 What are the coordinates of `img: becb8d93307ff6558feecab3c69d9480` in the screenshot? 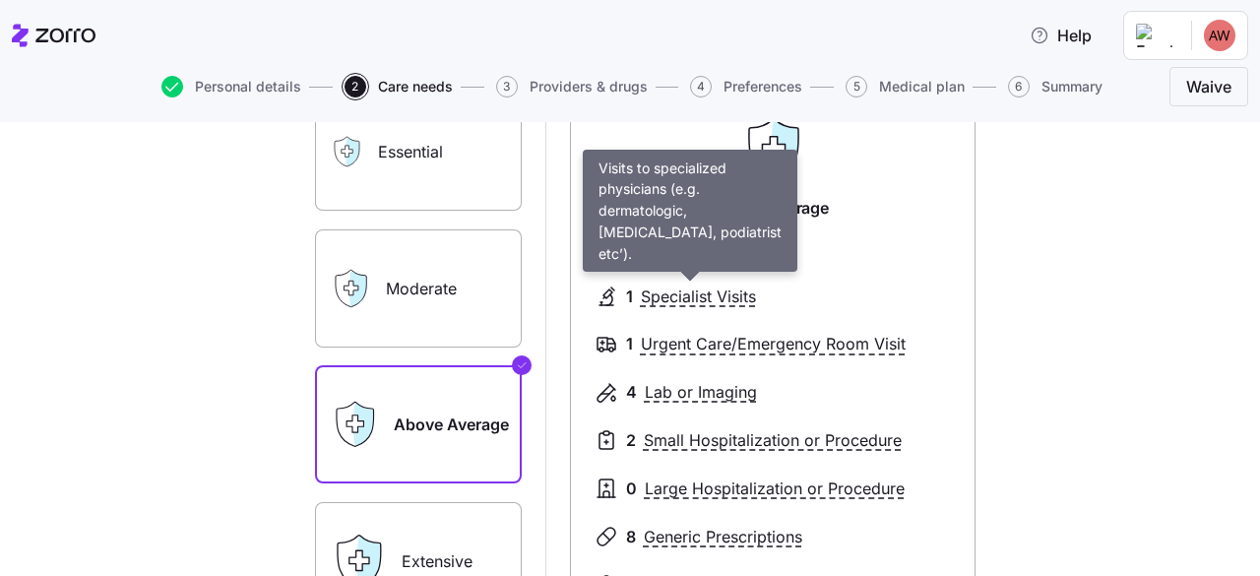 It's located at (1220, 35).